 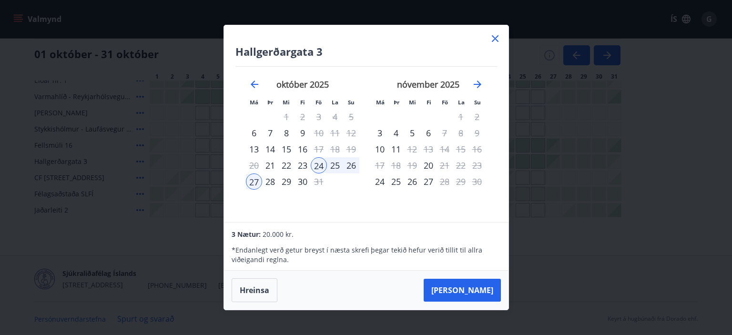 What do you see at coordinates (412, 165) in the screenshot?
I see `td: Not available. miðvikudagur, 19. nóvember 2025` at bounding box center [412, 165].